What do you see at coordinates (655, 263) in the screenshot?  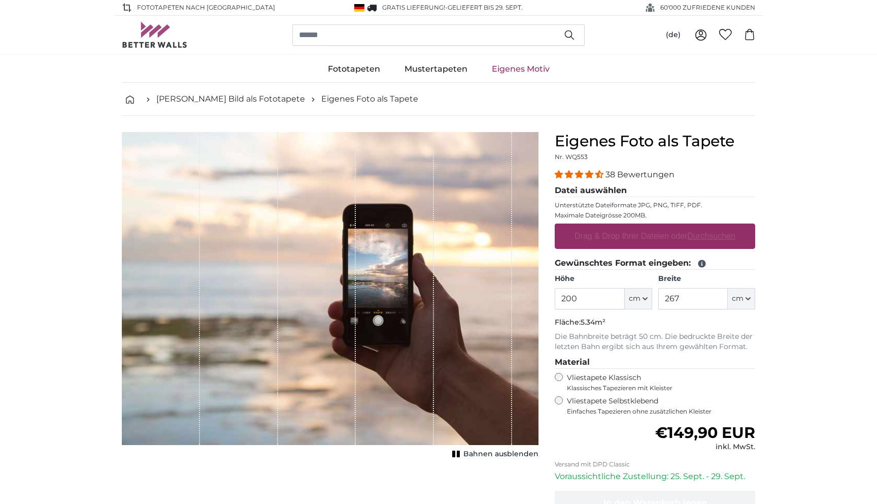 I see `legend: Gewünschtes Format eingeben:` at bounding box center [655, 263].